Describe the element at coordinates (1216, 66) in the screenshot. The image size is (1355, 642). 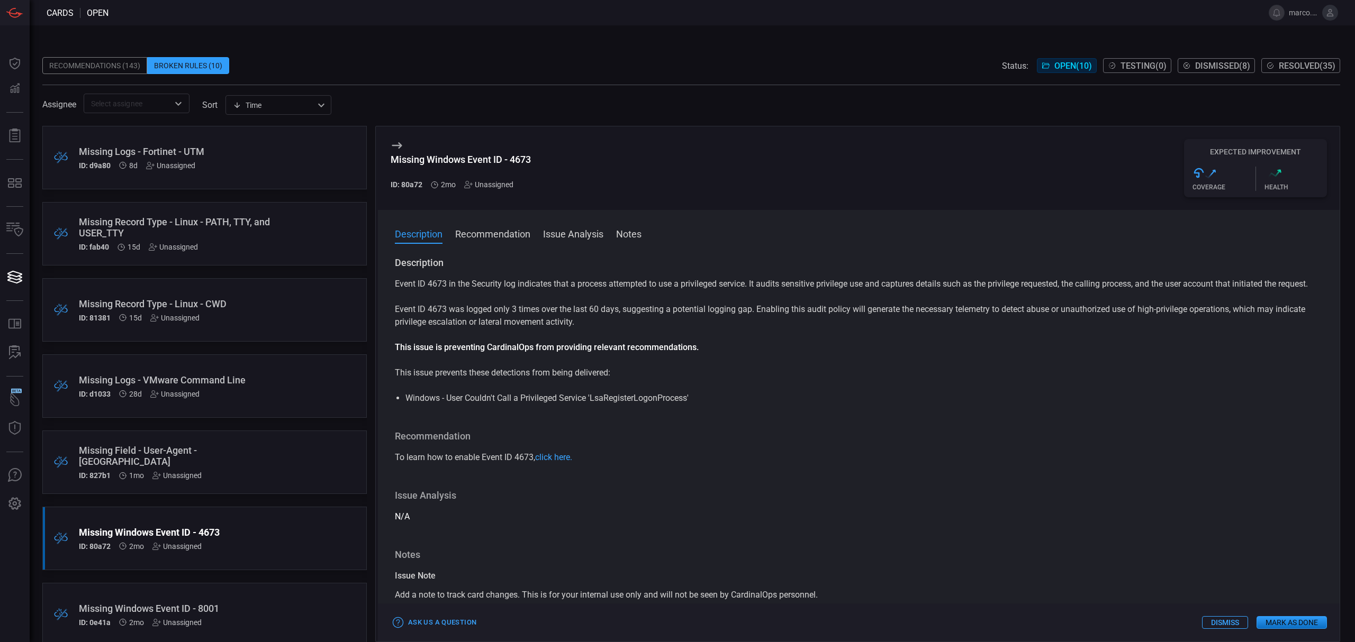
I see `button: Dismissed(8)` at that location.